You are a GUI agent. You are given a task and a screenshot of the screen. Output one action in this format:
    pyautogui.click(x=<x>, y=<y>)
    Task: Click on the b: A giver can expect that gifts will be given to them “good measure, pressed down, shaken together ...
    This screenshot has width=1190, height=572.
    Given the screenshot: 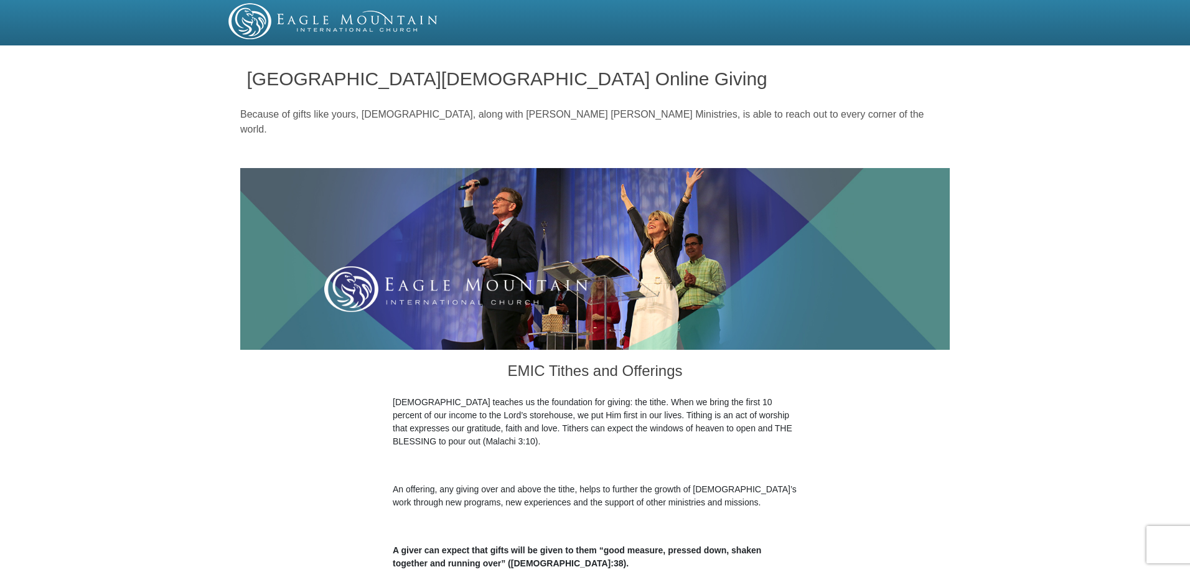 What is the action you would take?
    pyautogui.click(x=577, y=557)
    